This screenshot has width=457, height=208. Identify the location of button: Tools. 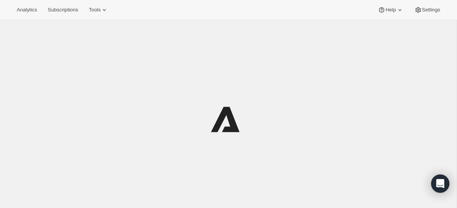
(98, 10).